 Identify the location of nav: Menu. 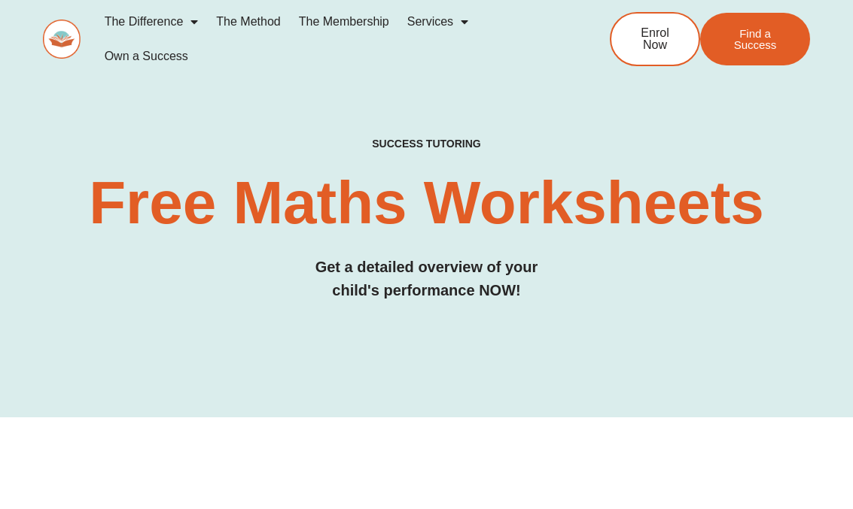
(330, 39).